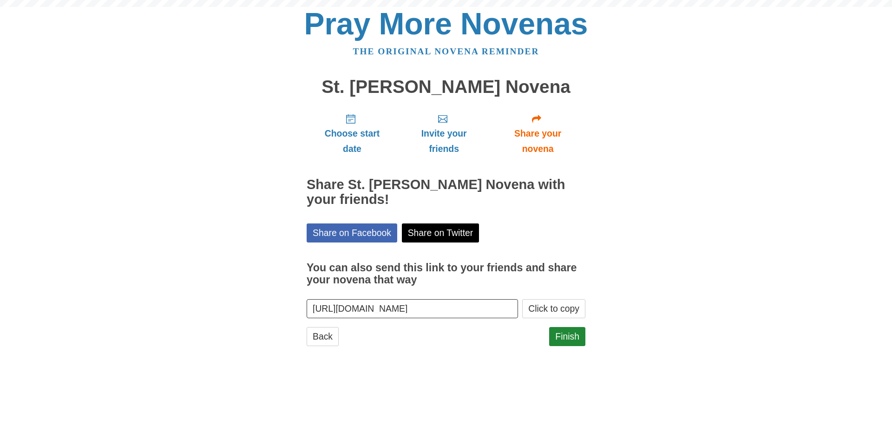 The height and width of the screenshot is (439, 892). Describe the element at coordinates (446, 24) in the screenshot. I see `a: Pray More Novenas` at that location.